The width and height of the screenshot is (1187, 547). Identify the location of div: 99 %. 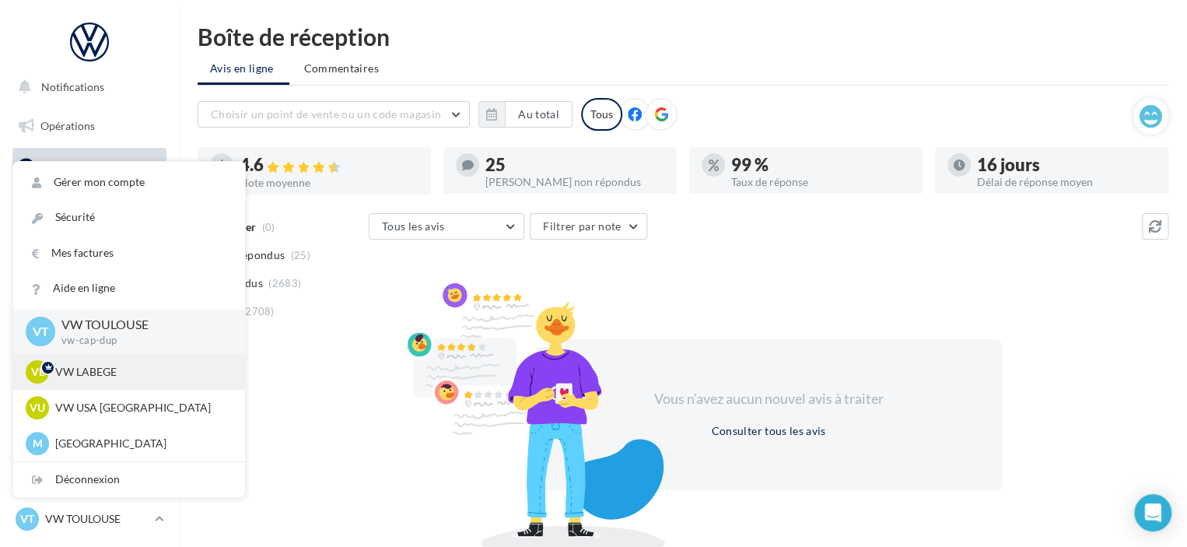
(821, 165).